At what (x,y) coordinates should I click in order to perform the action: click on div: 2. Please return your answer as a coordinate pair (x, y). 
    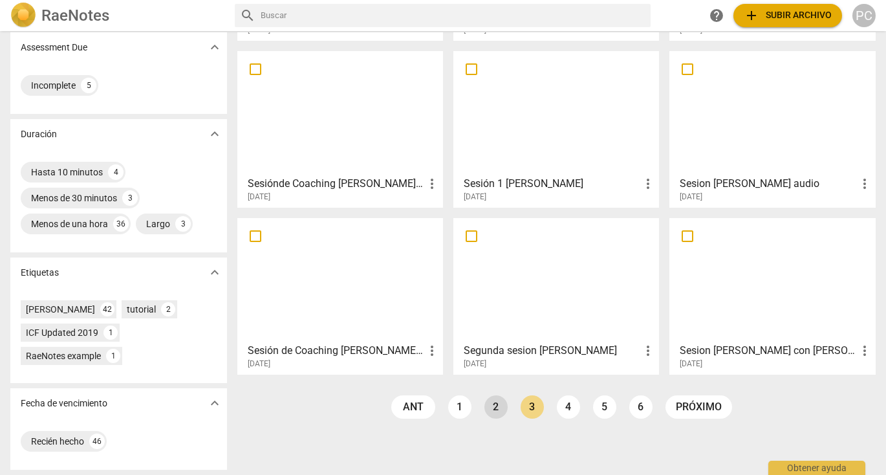
    Looking at the image, I should click on (168, 309).